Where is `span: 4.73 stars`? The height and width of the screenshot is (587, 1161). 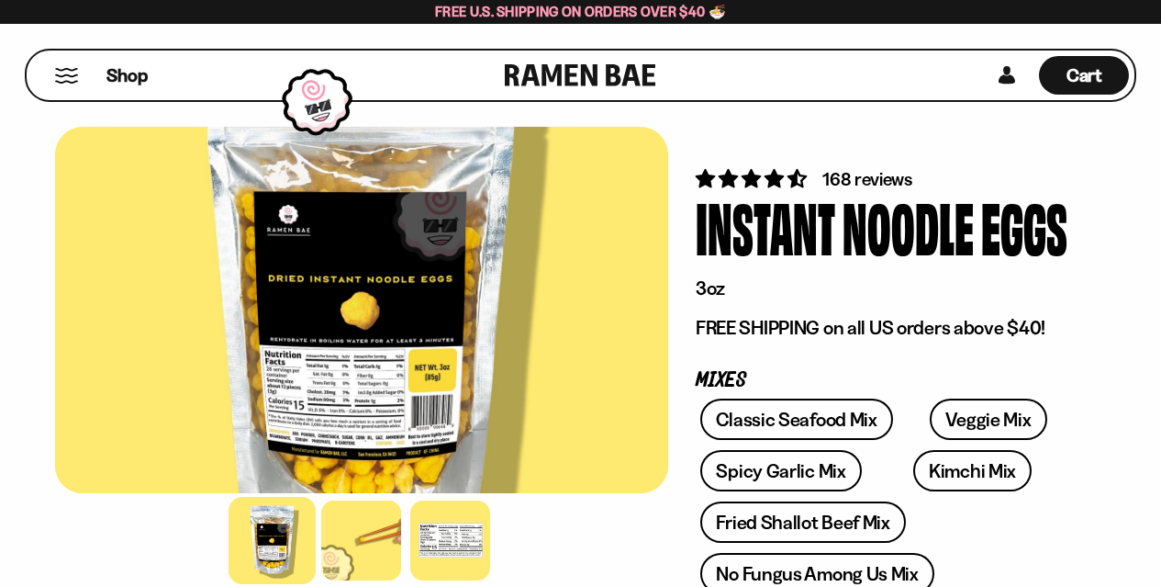 span: 4.73 stars is located at coordinates (753, 178).